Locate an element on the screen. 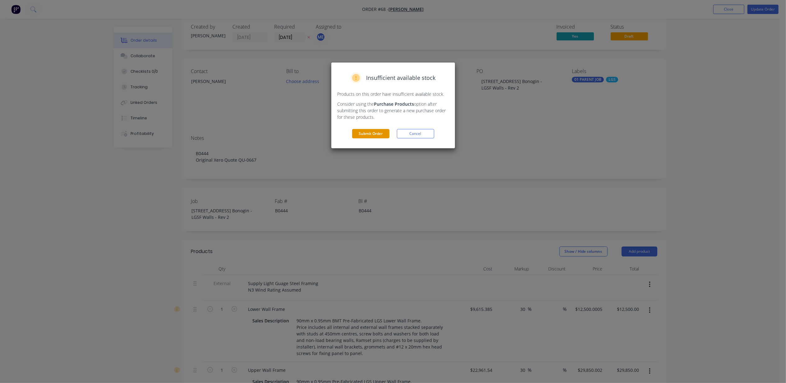  button: Cancel is located at coordinates (416, 134).